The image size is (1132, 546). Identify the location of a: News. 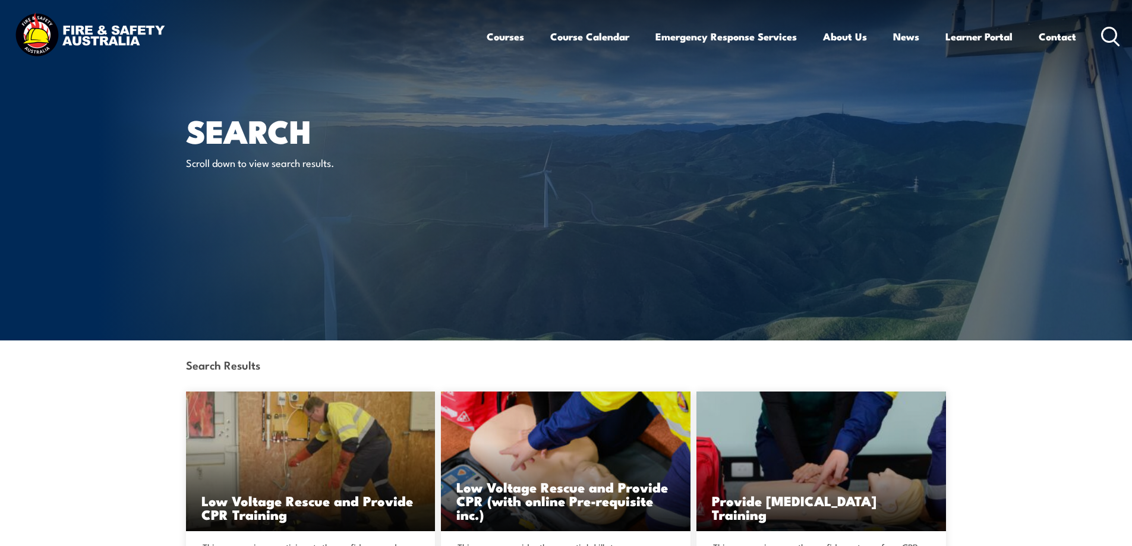
(906, 36).